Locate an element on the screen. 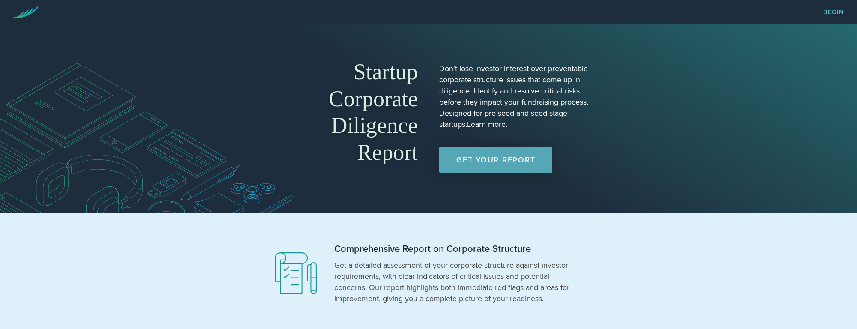 This screenshot has height=329, width=857. a: Learn more. is located at coordinates (487, 124).